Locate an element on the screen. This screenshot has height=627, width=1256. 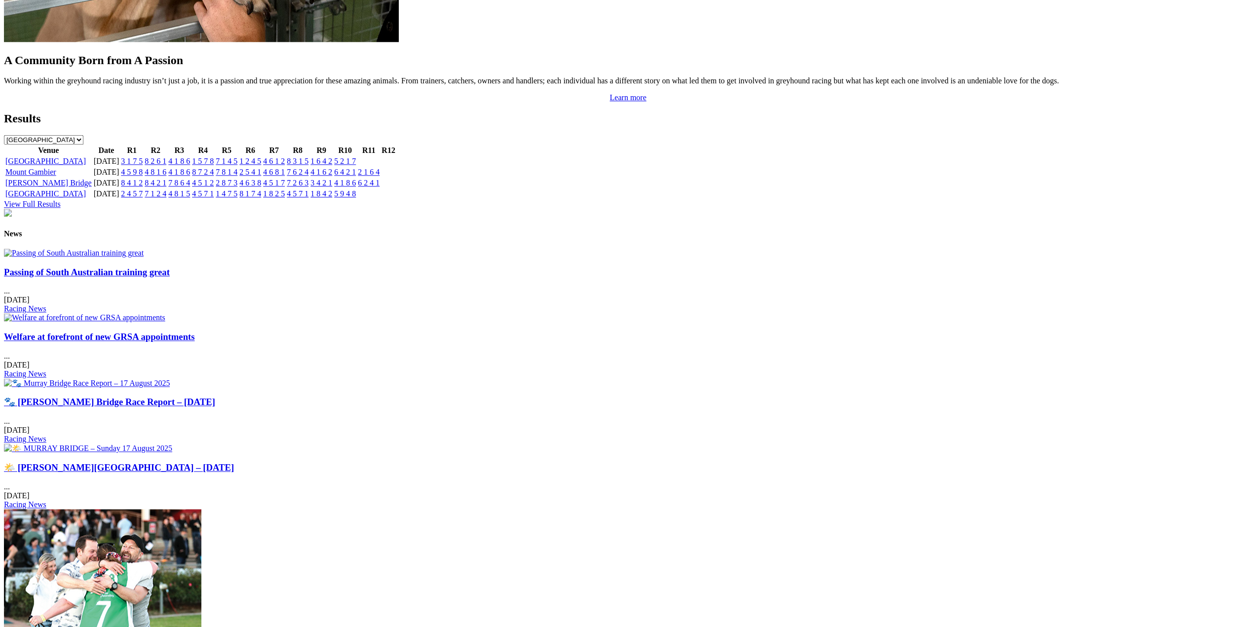
a: 4 5 9 8 is located at coordinates (132, 172).